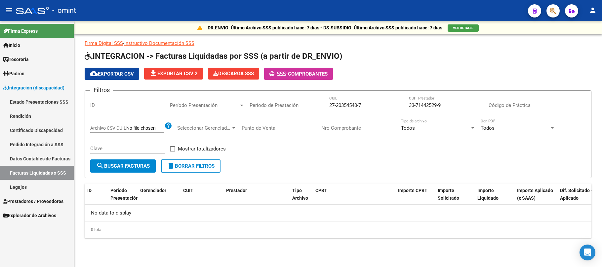 Image resolution: width=602 pixels, height=267 pixels. What do you see at coordinates (298, 74) in the screenshot?
I see `button: -Comprobantes` at bounding box center [298, 74].